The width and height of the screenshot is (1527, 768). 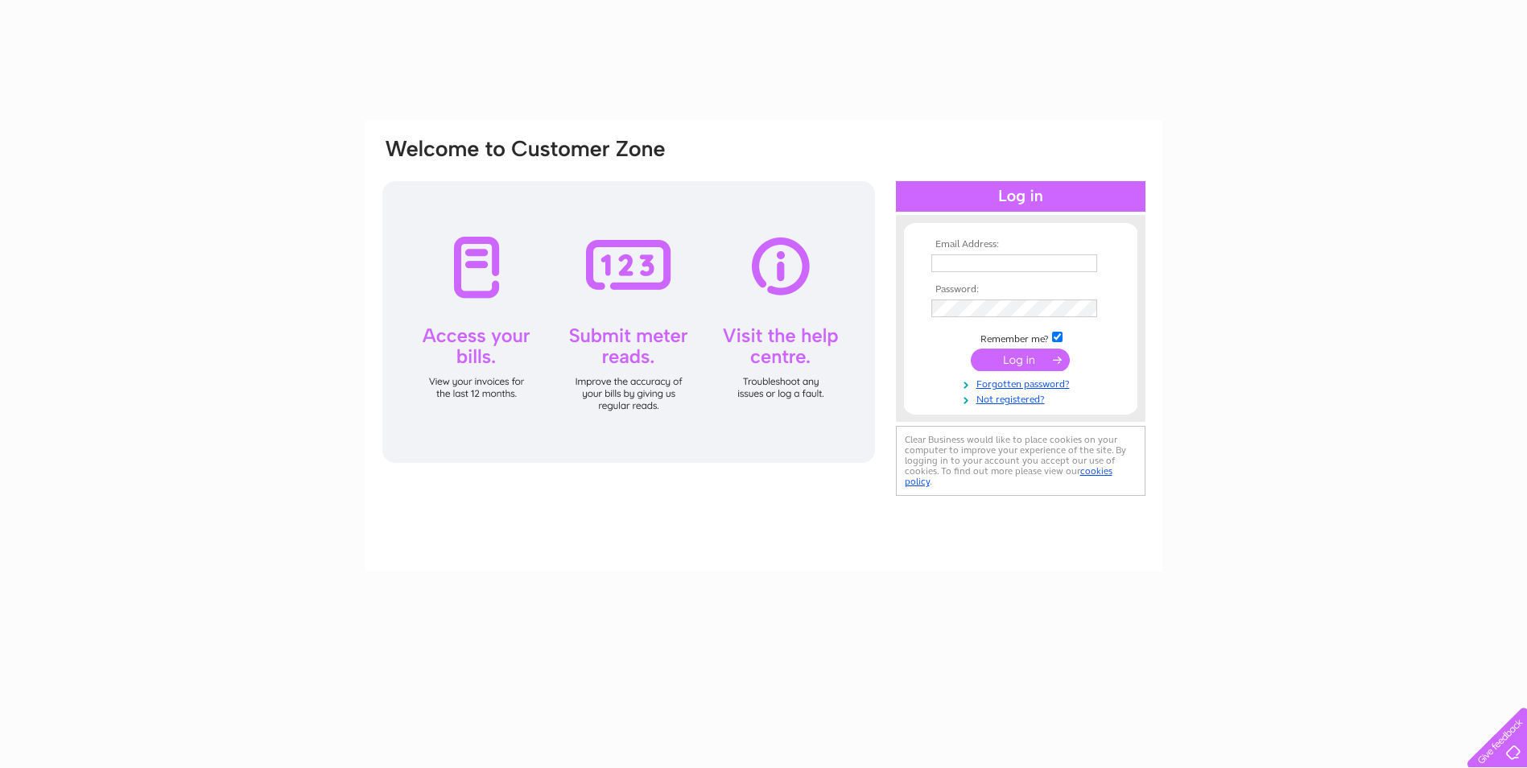 I want to click on a: cookies policy, so click(x=1009, y=476).